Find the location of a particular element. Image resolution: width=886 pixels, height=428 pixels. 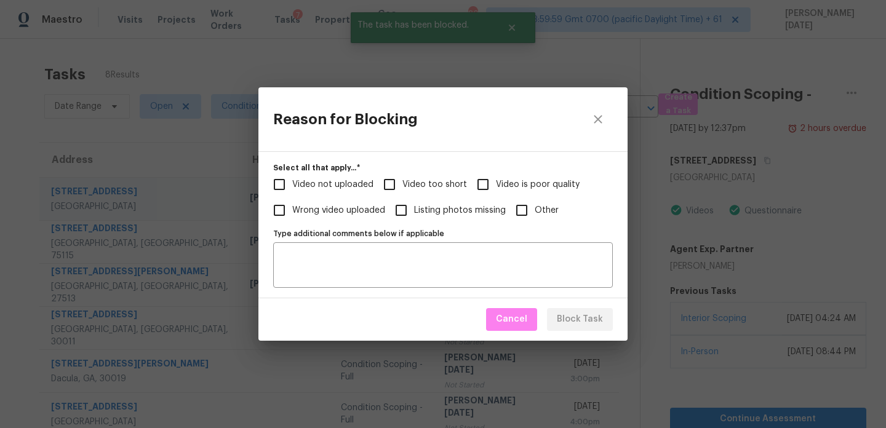

div: Additional Comments is located at coordinates (443, 257).